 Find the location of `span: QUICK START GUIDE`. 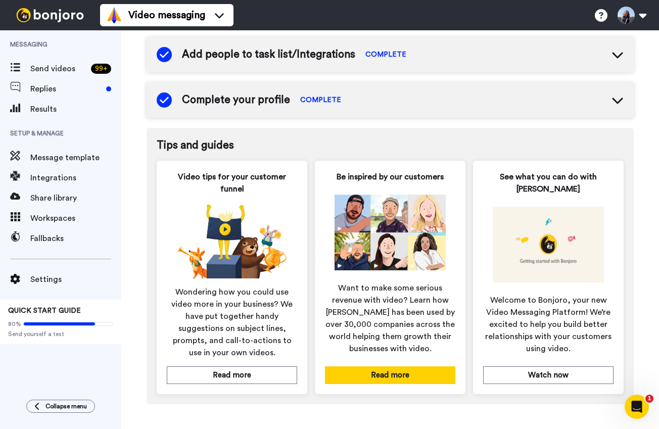

span: QUICK START GUIDE is located at coordinates (44, 311).